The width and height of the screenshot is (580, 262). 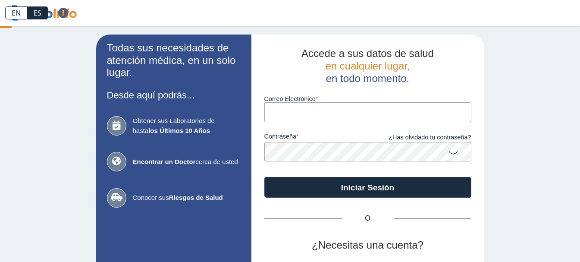 I want to click on span: en todo momento., so click(x=367, y=78).